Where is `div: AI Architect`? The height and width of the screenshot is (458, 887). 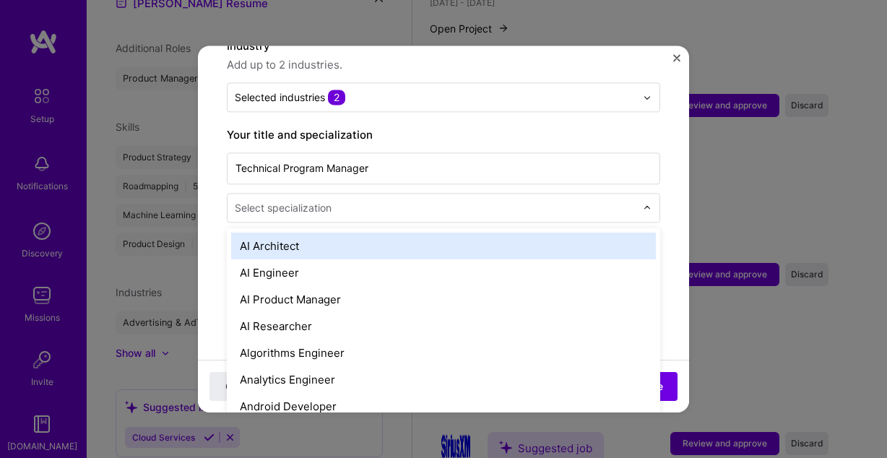
div: AI Architect is located at coordinates (443, 245).